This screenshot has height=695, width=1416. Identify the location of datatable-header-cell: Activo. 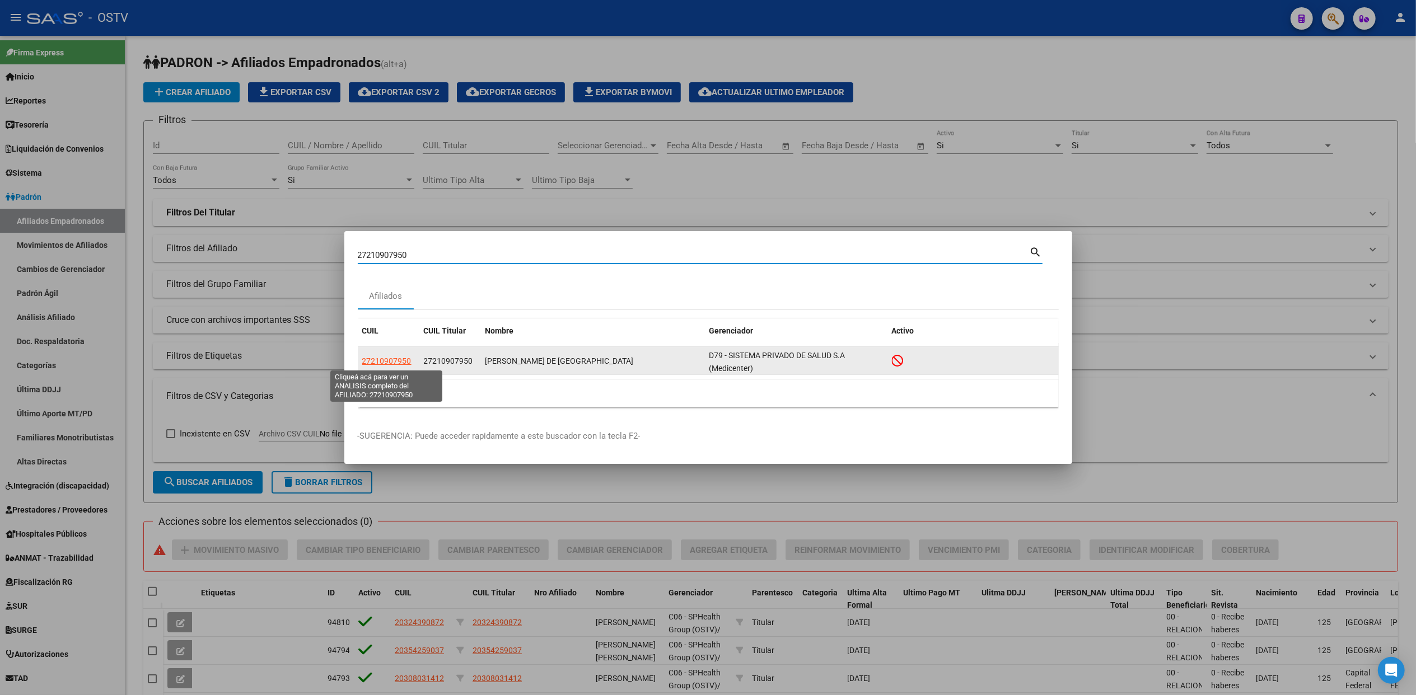
(973, 331).